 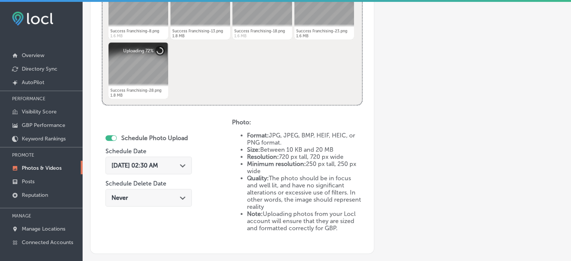 I want to click on strong: Minimum resolution:, so click(x=276, y=164).